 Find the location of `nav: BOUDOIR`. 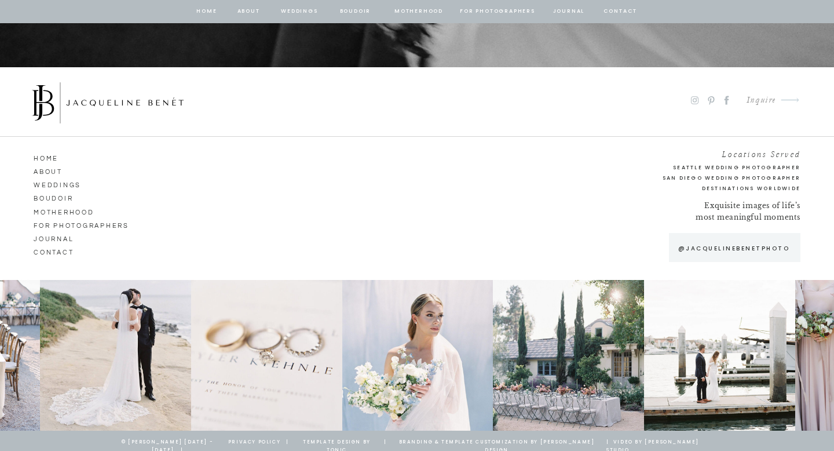

nav: BOUDOIR is located at coordinates (355, 12).